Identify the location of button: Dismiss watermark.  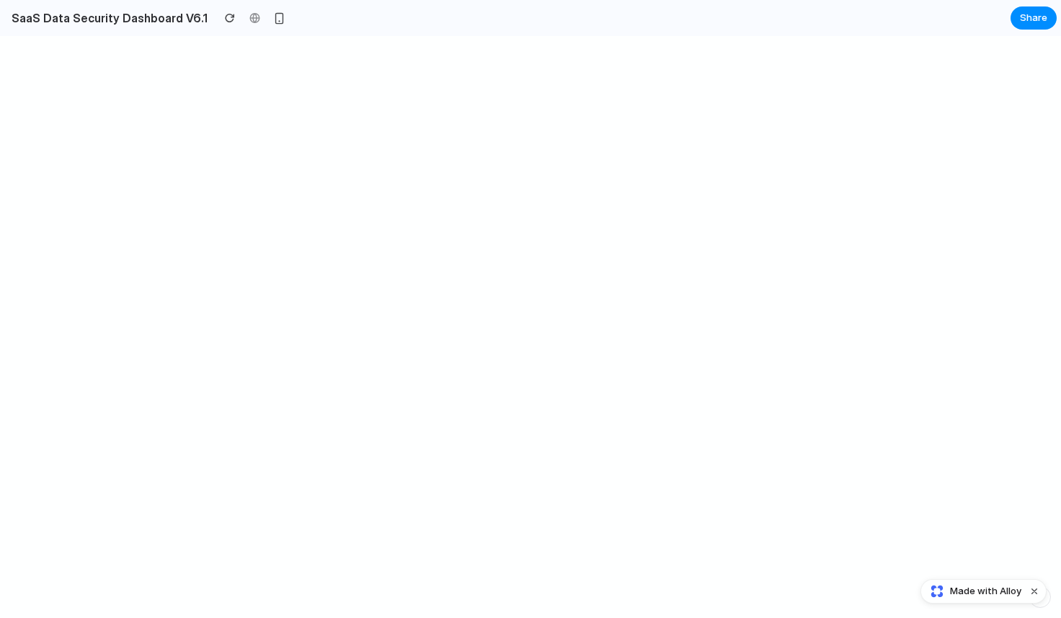
(1035, 591).